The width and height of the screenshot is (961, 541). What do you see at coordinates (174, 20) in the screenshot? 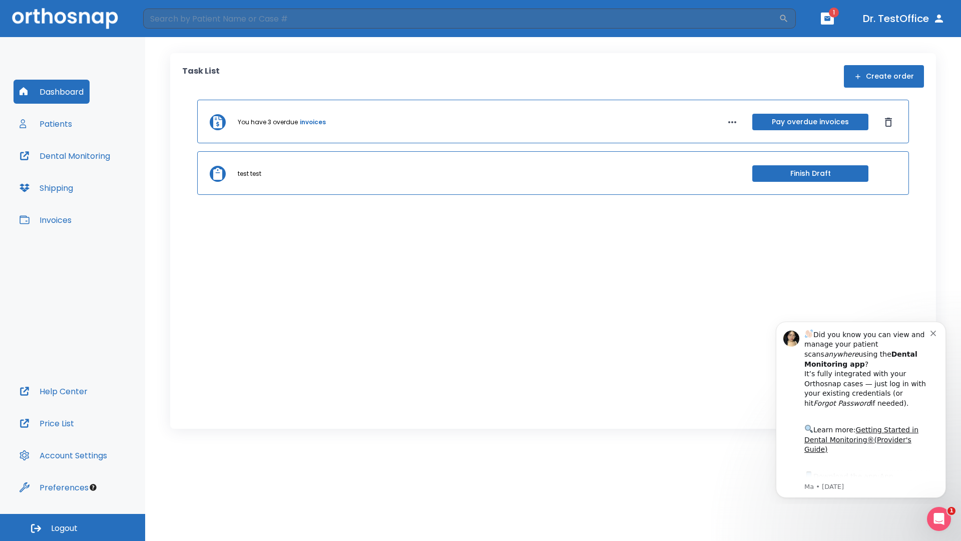
I see `button: Dismiss notification` at bounding box center [174, 20].